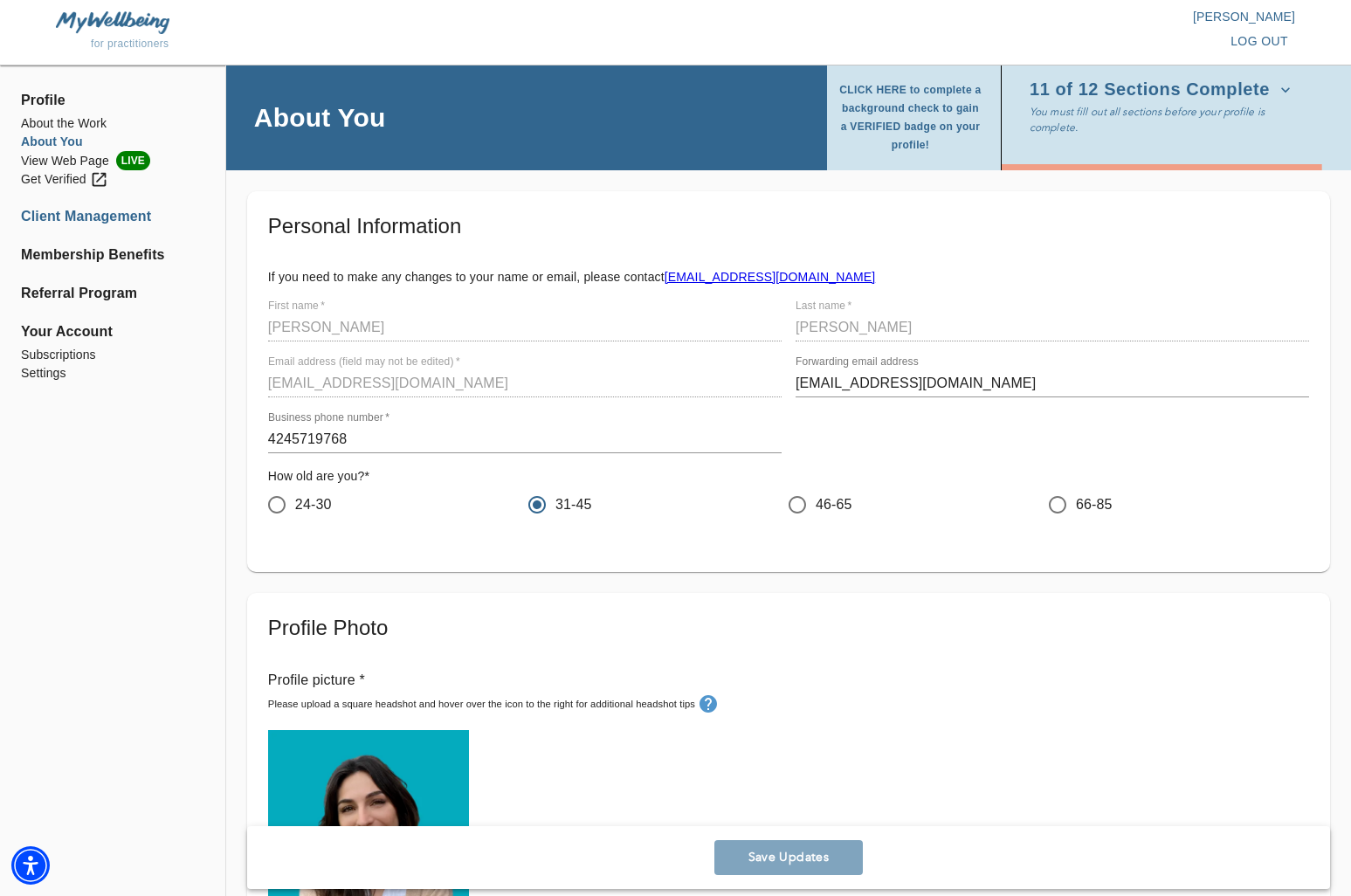  I want to click on li: Client Management, so click(112, 217).